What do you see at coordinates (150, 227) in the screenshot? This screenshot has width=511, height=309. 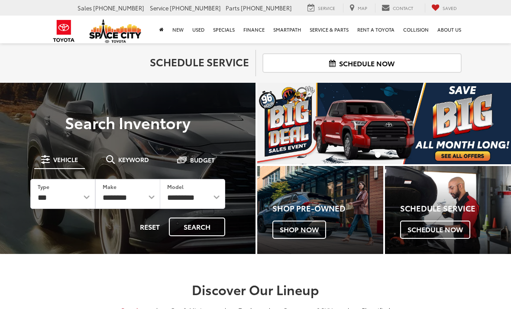 I see `button: Reset` at bounding box center [150, 227].